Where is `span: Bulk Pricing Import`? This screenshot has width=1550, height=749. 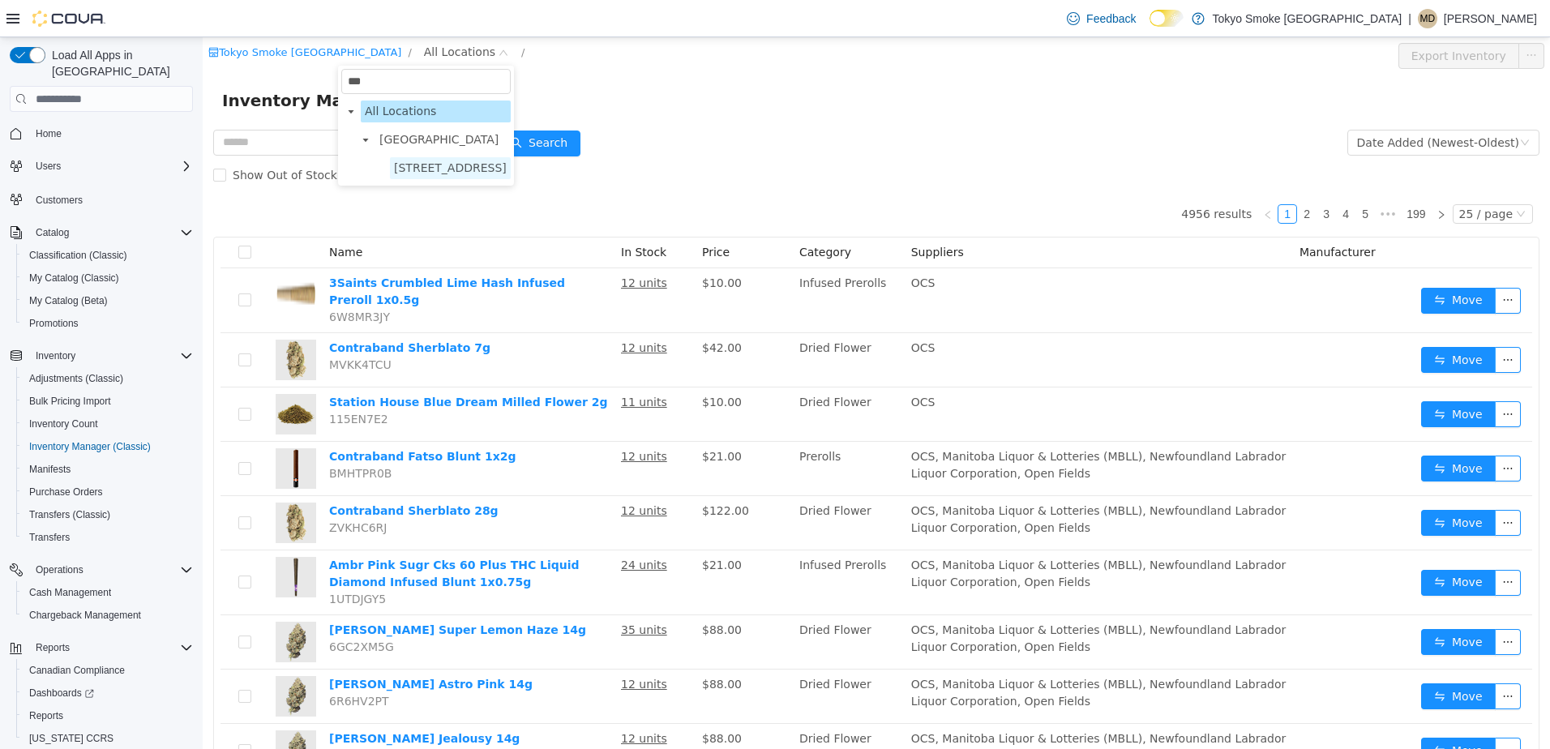 span: Bulk Pricing Import is located at coordinates (70, 401).